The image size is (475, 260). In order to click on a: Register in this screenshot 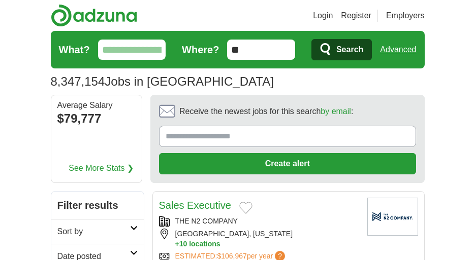, I will do `click(356, 16)`.